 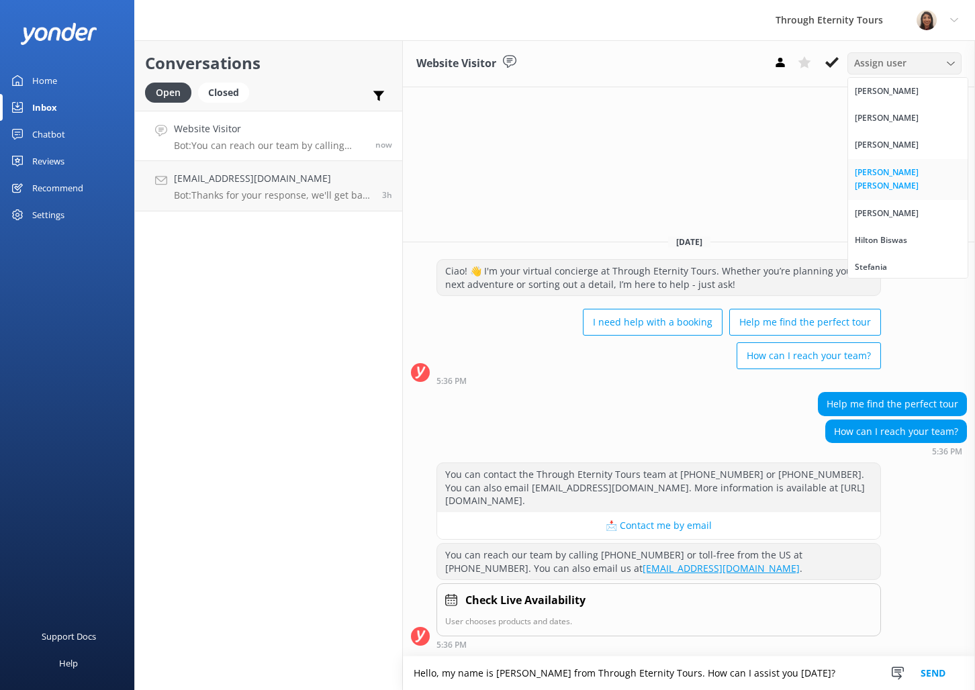 What do you see at coordinates (383, 144) in the screenshot?
I see `span: Sep 03 2025 05:36pm (UTC +02:00) Europe/Amsterdam` at bounding box center [383, 144].